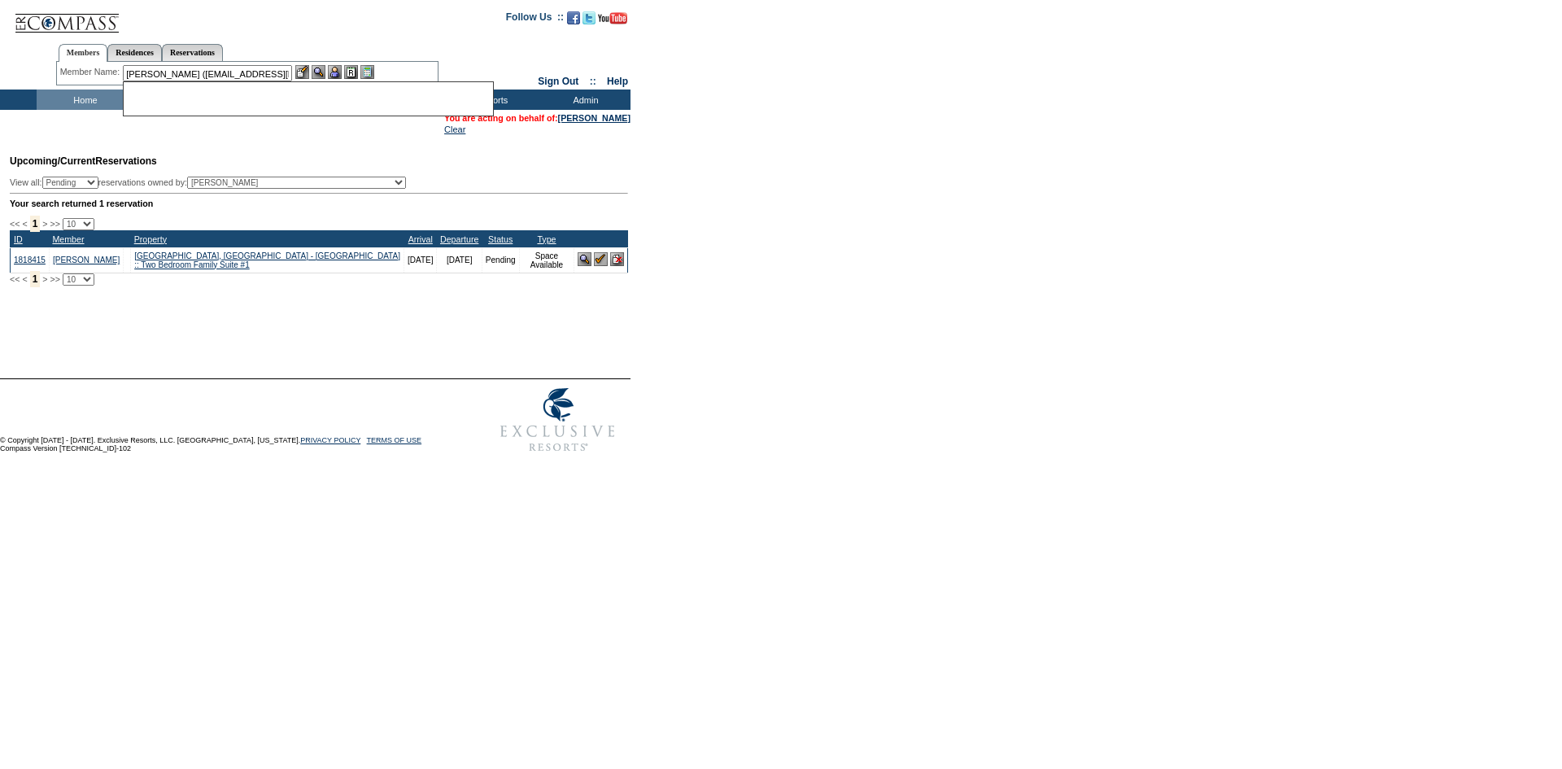 The image size is (1562, 769). Describe the element at coordinates (600, 259) in the screenshot. I see `img: Confirm Reservation` at that location.